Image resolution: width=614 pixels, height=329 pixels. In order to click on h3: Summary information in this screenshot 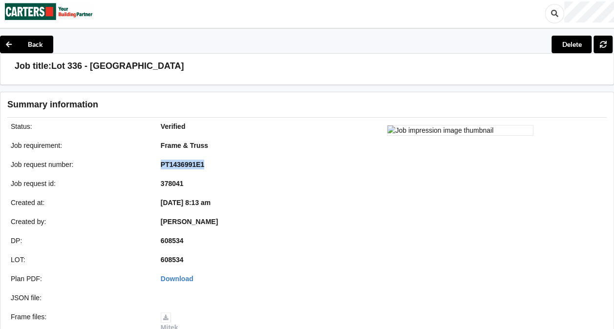, I will do `click(230, 104)`.